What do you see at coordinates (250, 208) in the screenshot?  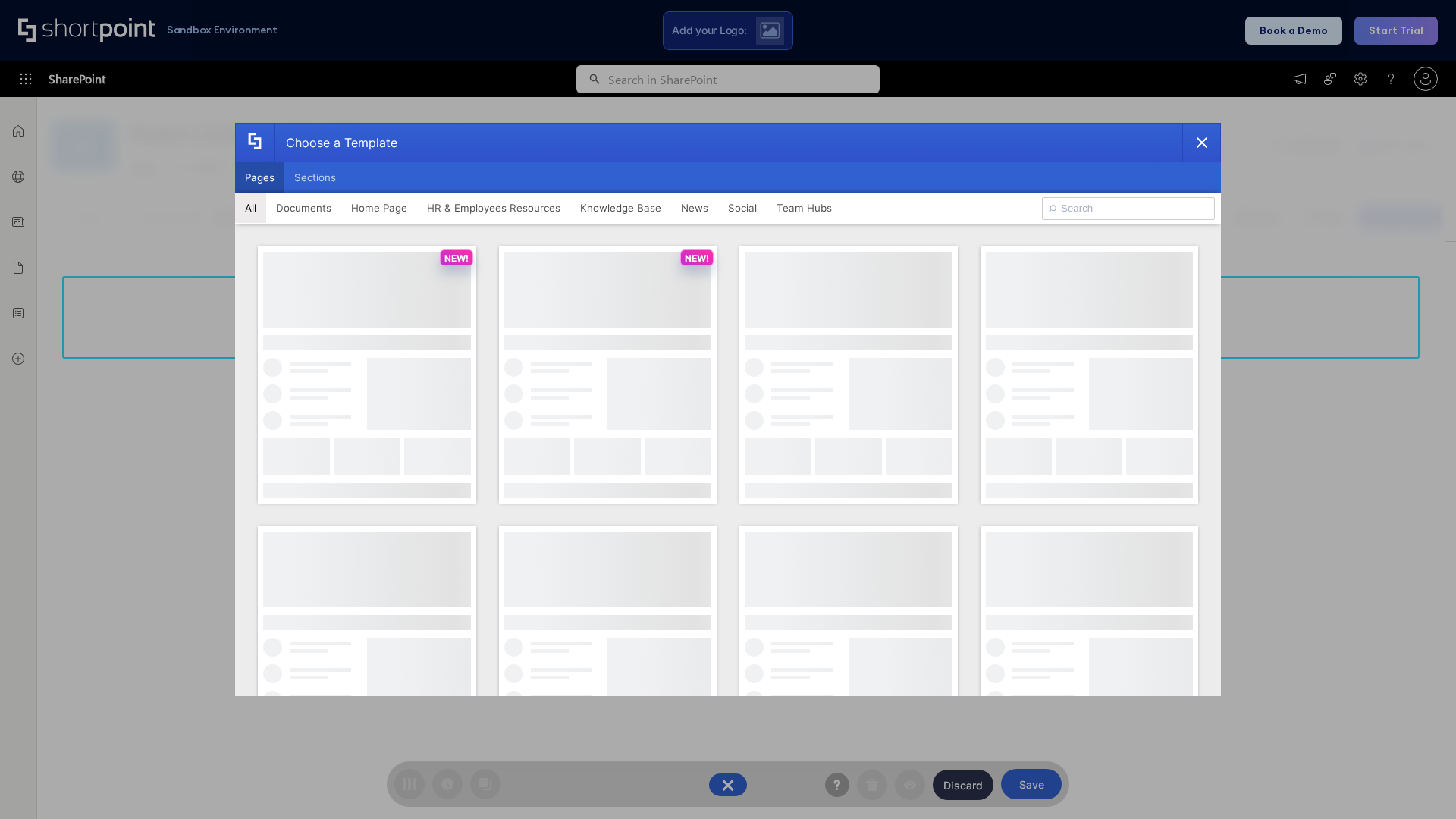 I see `button: All` at bounding box center [250, 208].